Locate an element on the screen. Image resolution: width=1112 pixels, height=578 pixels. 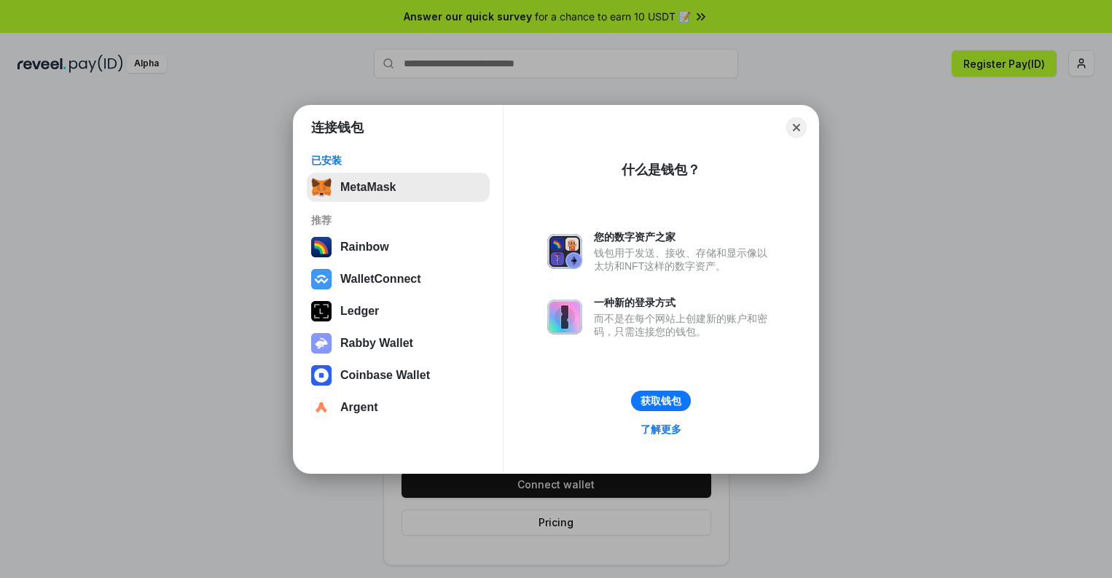
img: svg+xml,%3Csvg%20width%3D%22120%22%20height%3D%22120%22%20viewBox%3D%220%200%20120%20120%22%20fil... is located at coordinates (321, 247).